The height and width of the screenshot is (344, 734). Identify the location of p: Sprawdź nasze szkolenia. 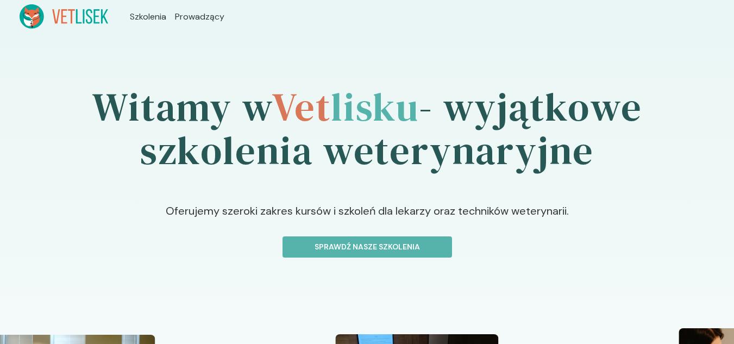
(367, 247).